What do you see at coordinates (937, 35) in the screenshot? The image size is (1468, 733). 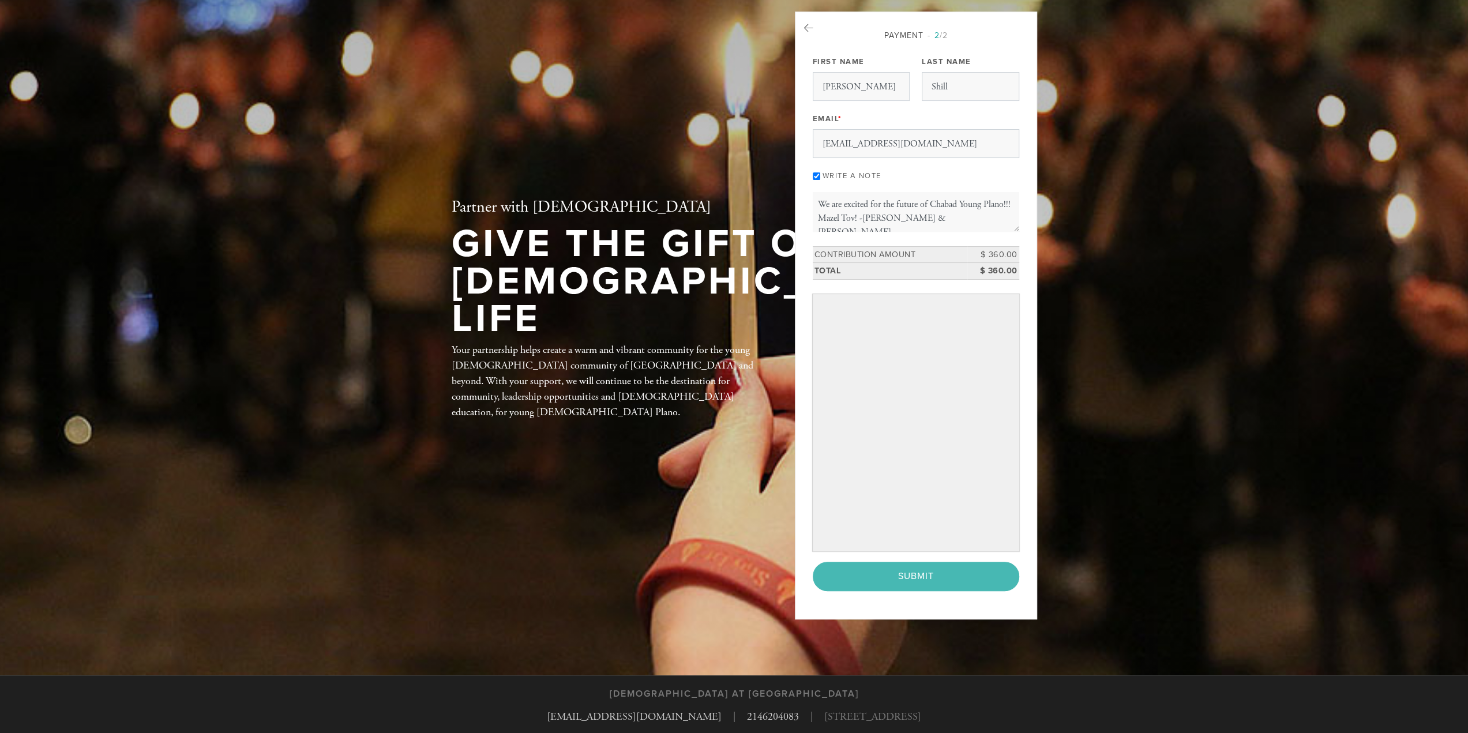 I see `span: 2` at bounding box center [937, 35].